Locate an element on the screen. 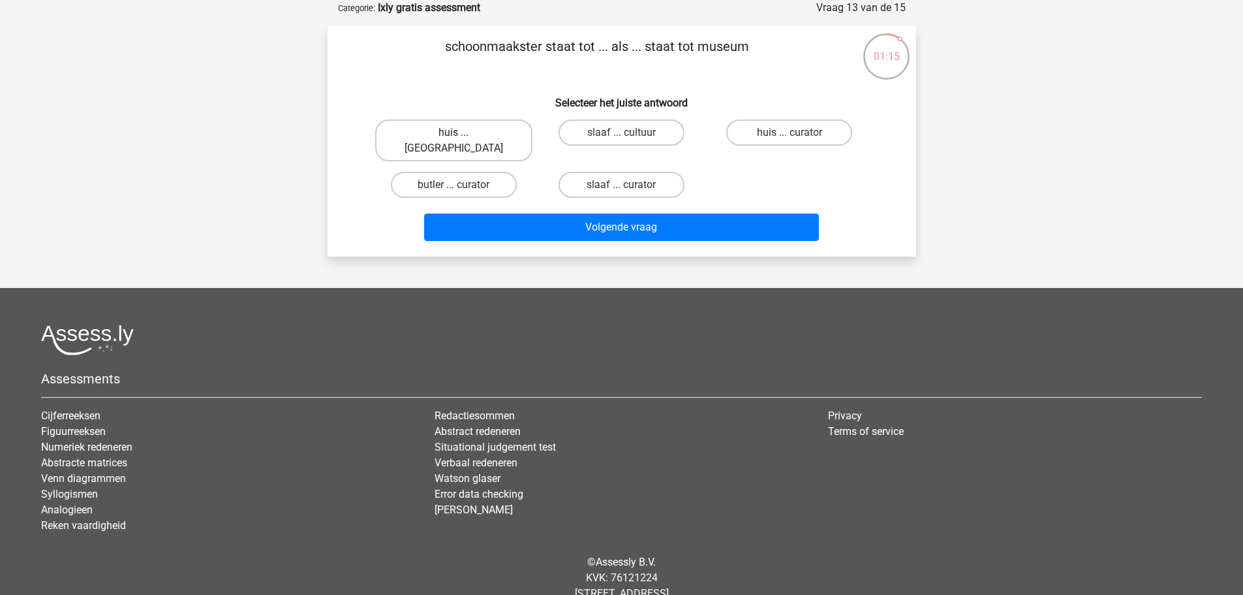 This screenshot has height=595, width=1243. label: slaaf ... curator is located at coordinates (621, 185).